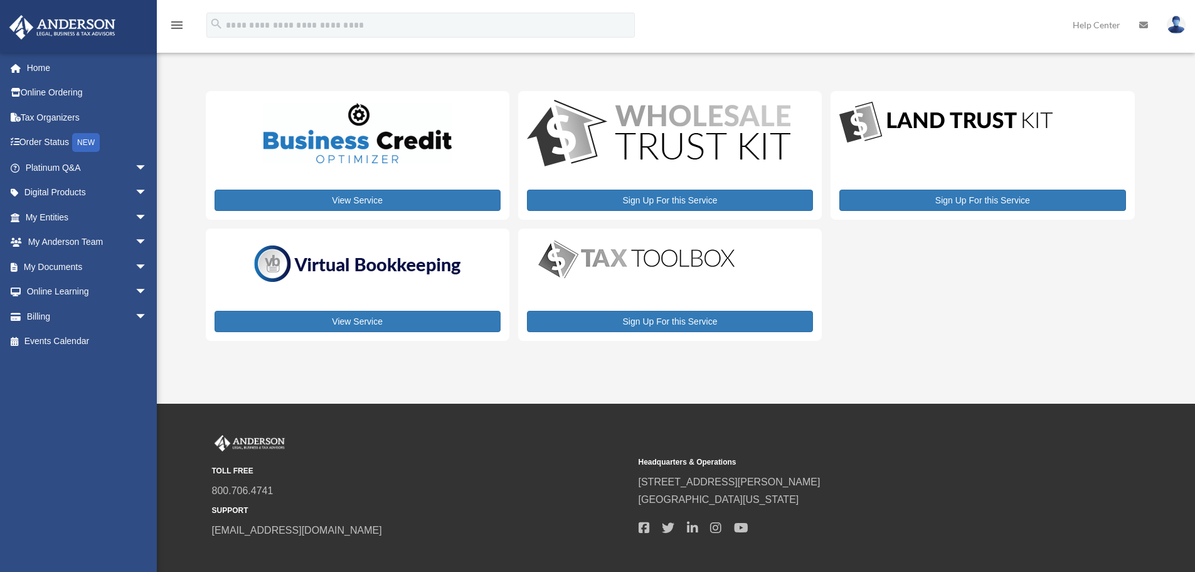 This screenshot has height=572, width=1195. Describe the element at coordinates (87, 93) in the screenshot. I see `a: Online Ordering` at that location.